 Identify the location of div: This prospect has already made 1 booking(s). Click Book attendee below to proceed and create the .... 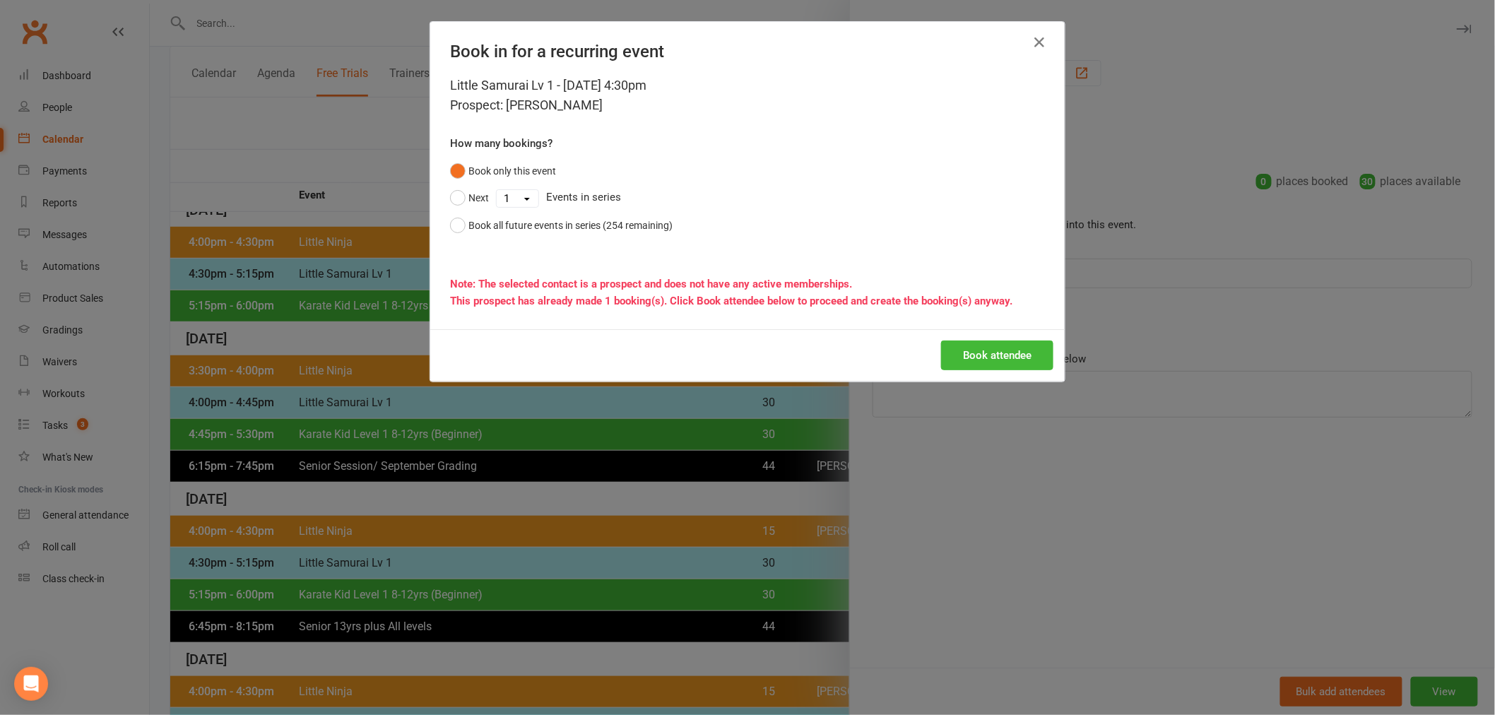
(747, 301).